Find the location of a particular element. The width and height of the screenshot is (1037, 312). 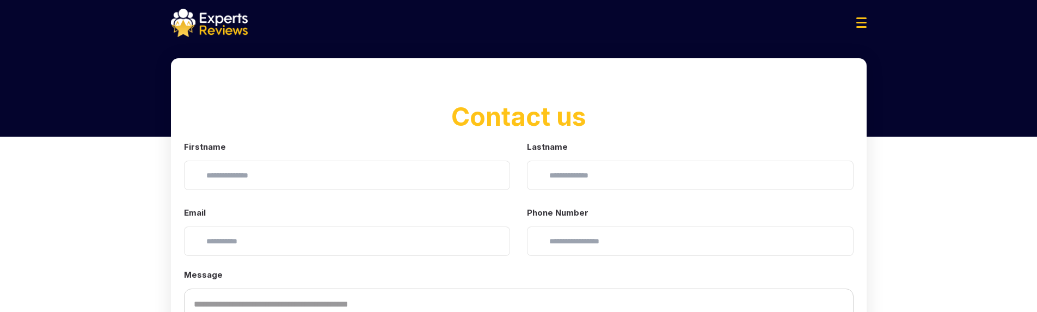

label: Phone Number is located at coordinates (690, 213).